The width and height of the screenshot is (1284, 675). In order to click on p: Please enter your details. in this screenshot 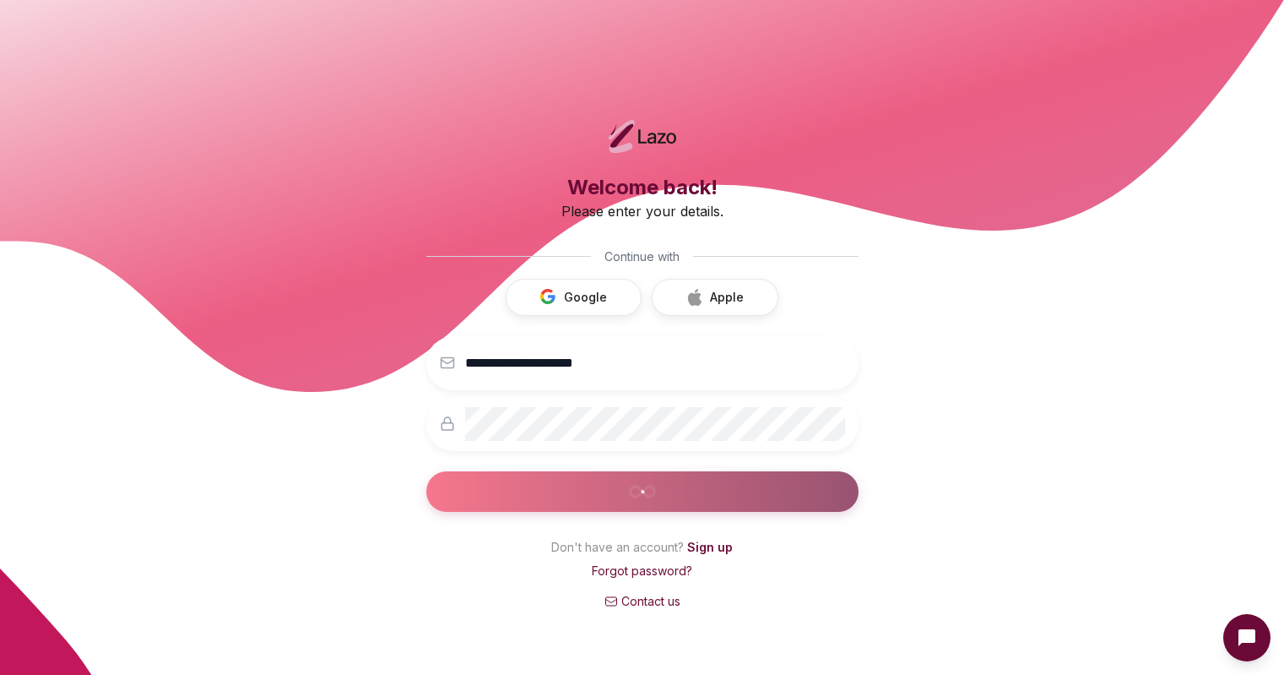, I will do `click(643, 211)`.